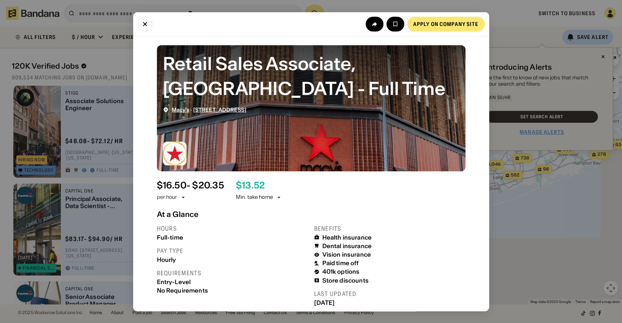  I want to click on div: Retail Sales Associate, Cross County - Full Time, so click(311, 76).